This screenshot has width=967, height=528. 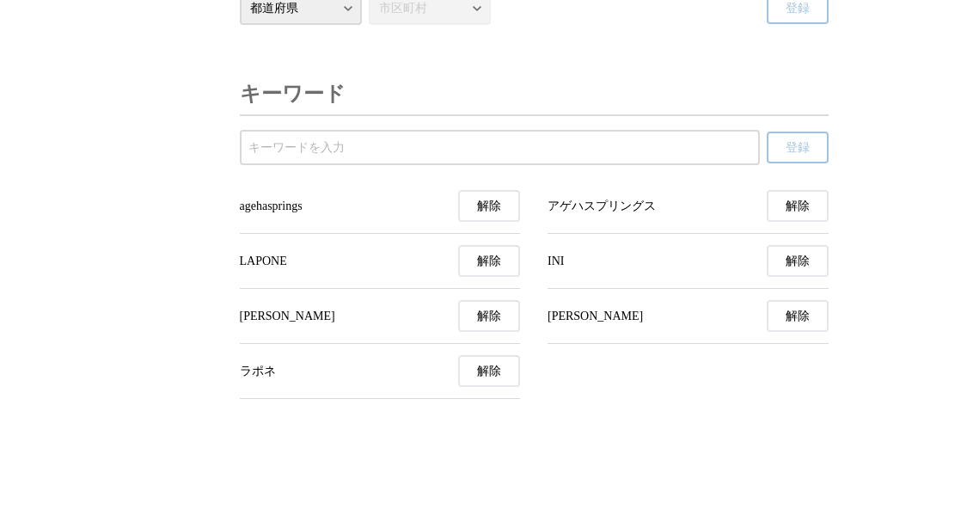 What do you see at coordinates (271, 206) in the screenshot?
I see `span: agehasprings` at bounding box center [271, 206].